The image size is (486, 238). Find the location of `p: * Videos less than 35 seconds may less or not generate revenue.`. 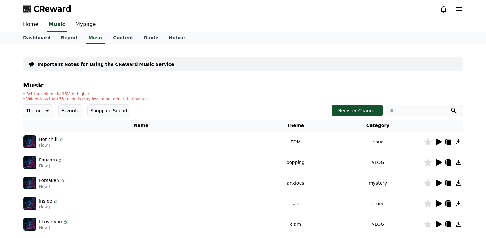

p: * Videos less than 35 seconds may less or not generate revenue. is located at coordinates (86, 99).